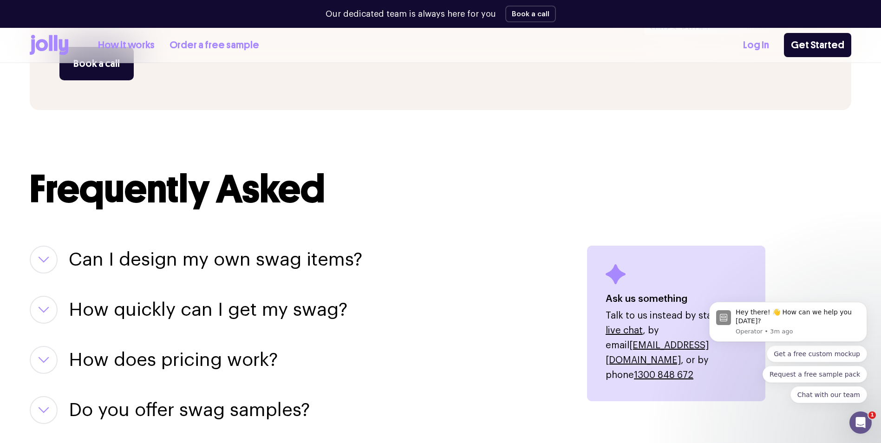 The height and width of the screenshot is (443, 881). Describe the element at coordinates (122, 124) in the screenshot. I see `button: Quick reply: Get a free custom mockup` at that location.